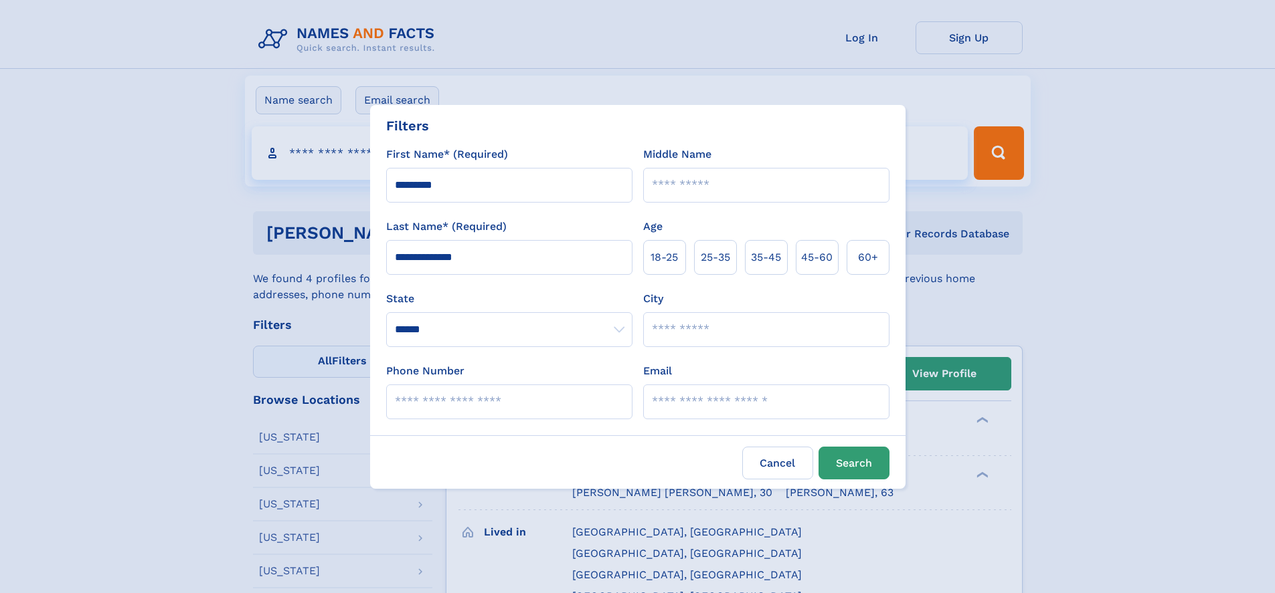  What do you see at coordinates (677, 155) in the screenshot?
I see `label: Middle Name` at bounding box center [677, 155].